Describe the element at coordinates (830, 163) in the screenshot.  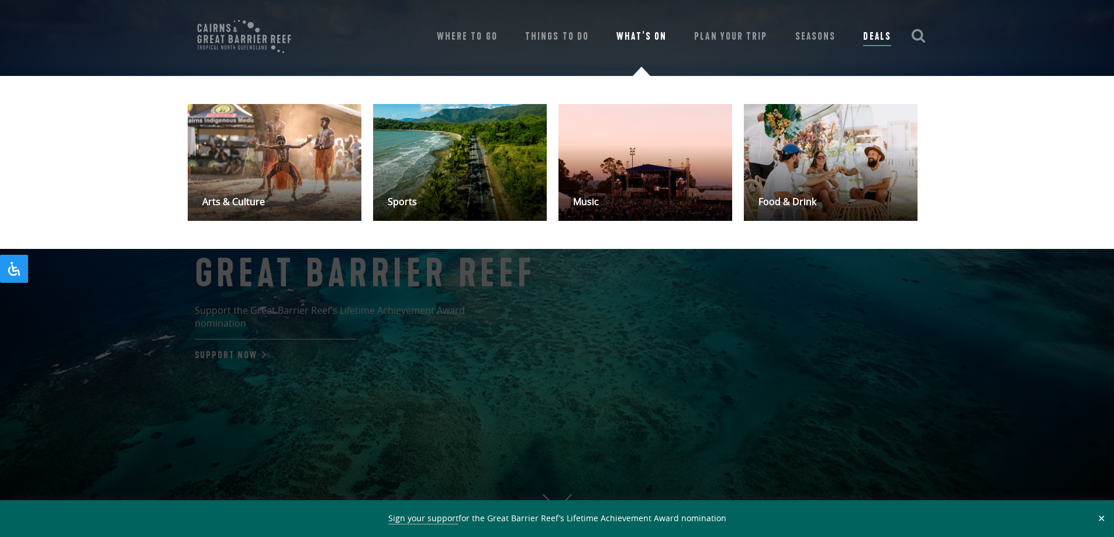
I see `a: Food & Drink` at that location.